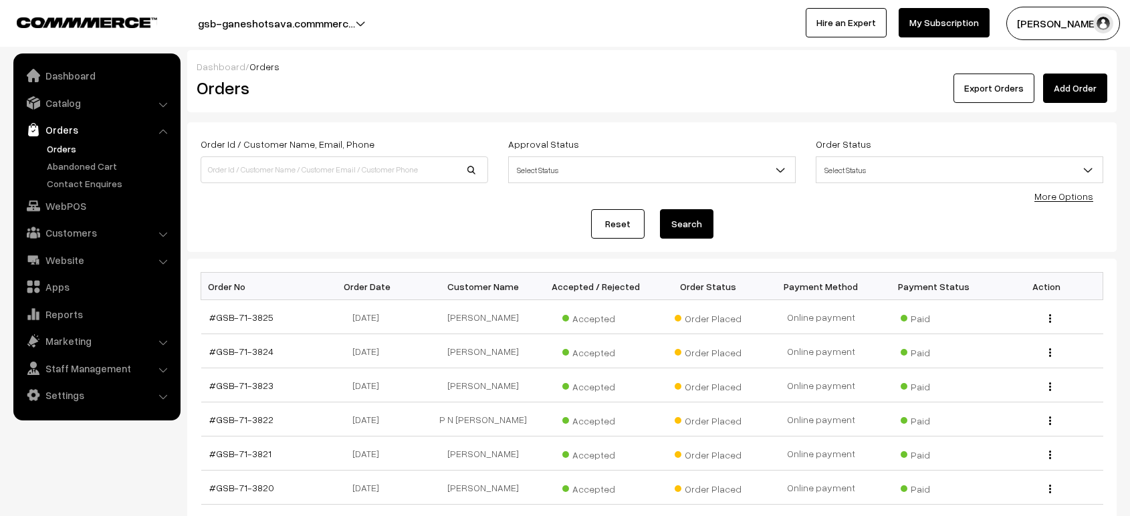  I want to click on img: COMMMERCE, so click(87, 22).